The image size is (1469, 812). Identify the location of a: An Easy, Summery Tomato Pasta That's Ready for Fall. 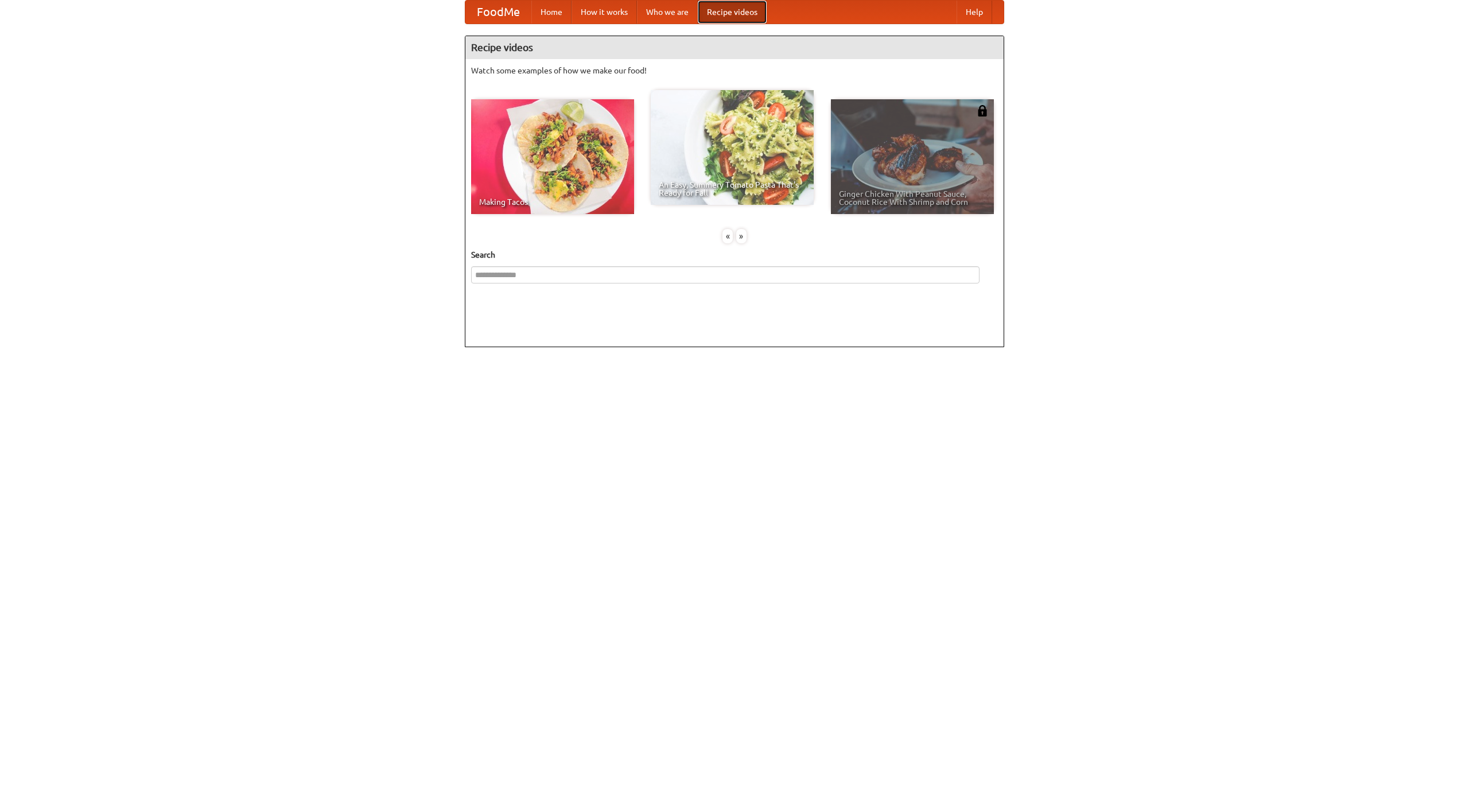
(733, 147).